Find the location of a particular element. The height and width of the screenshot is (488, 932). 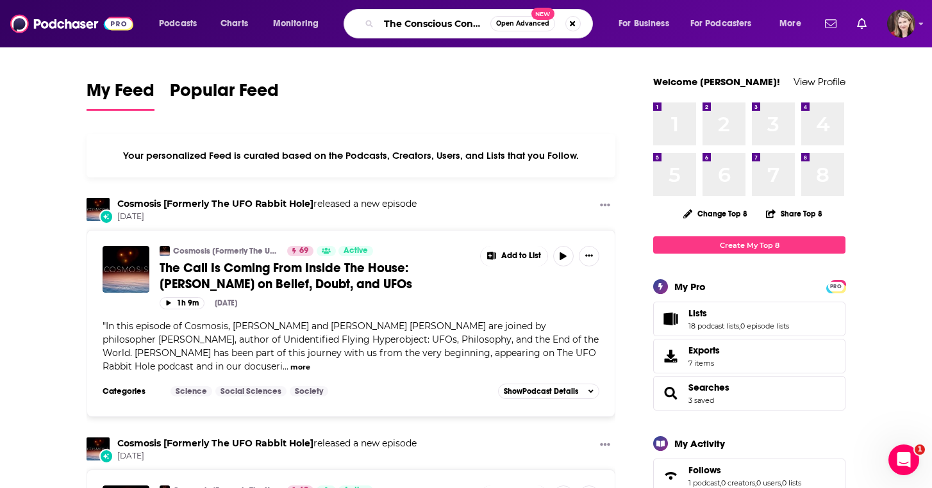

span: More is located at coordinates (790, 24).